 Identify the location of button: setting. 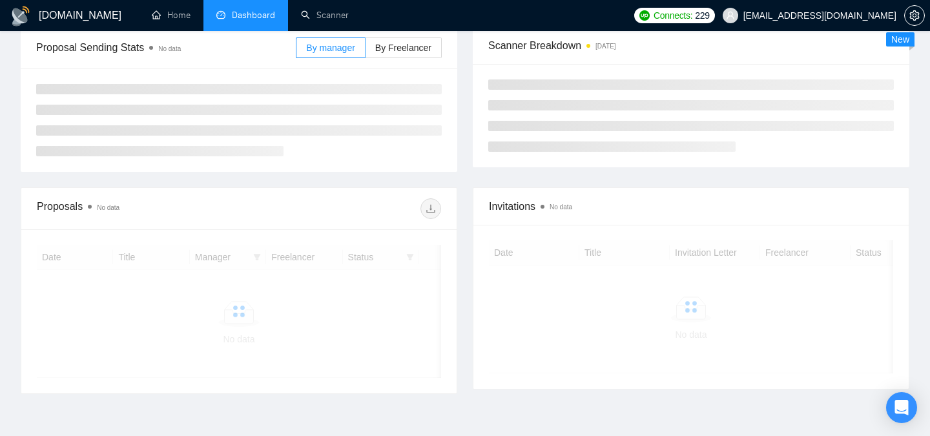
(914, 15).